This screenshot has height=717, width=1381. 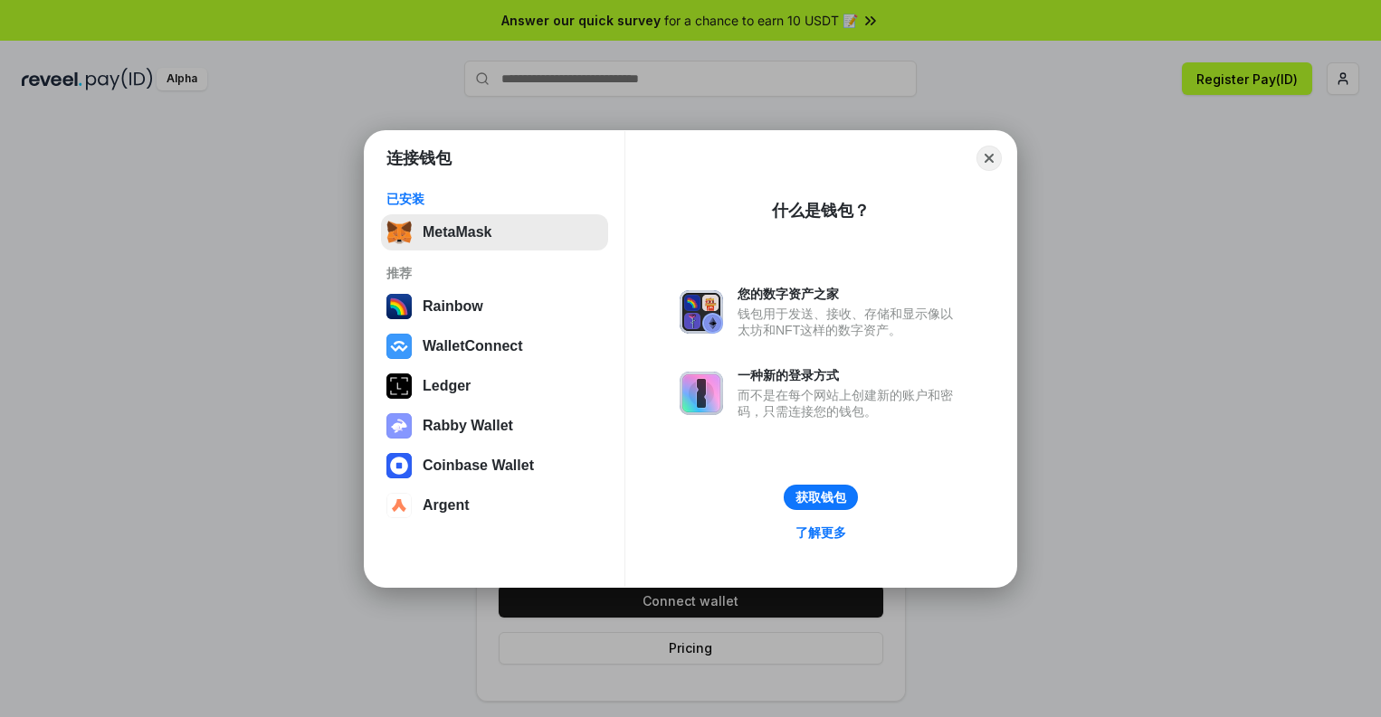 What do you see at coordinates (399, 386) in the screenshot?
I see `img: svg+xml,%3Csvg%20xmlns%3D%22http%3A%2F%2Fwww.w3.org%2F2000%2Fsvg%22%20width%3D%2228%22%20height%3...` at bounding box center [399, 386].